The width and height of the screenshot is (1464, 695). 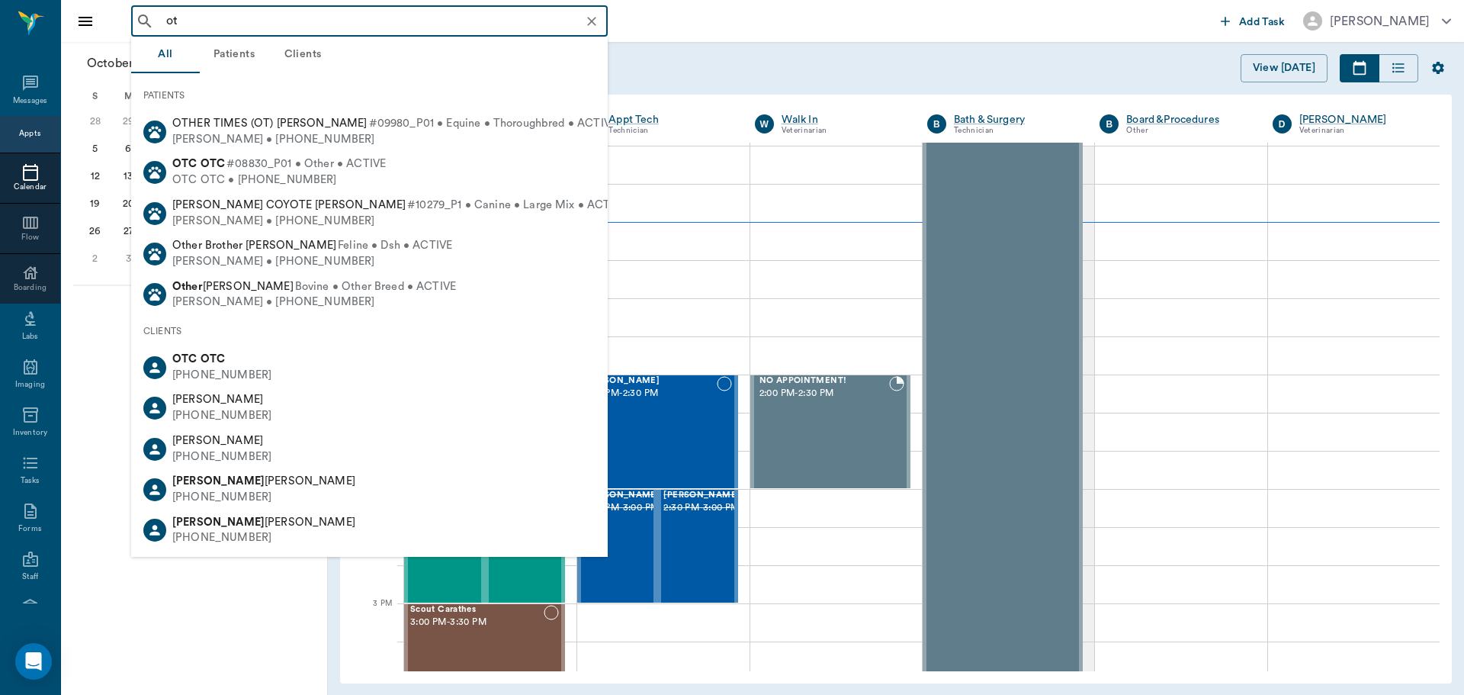 I want to click on div: Sunday, November 2, 2025, so click(x=95, y=258).